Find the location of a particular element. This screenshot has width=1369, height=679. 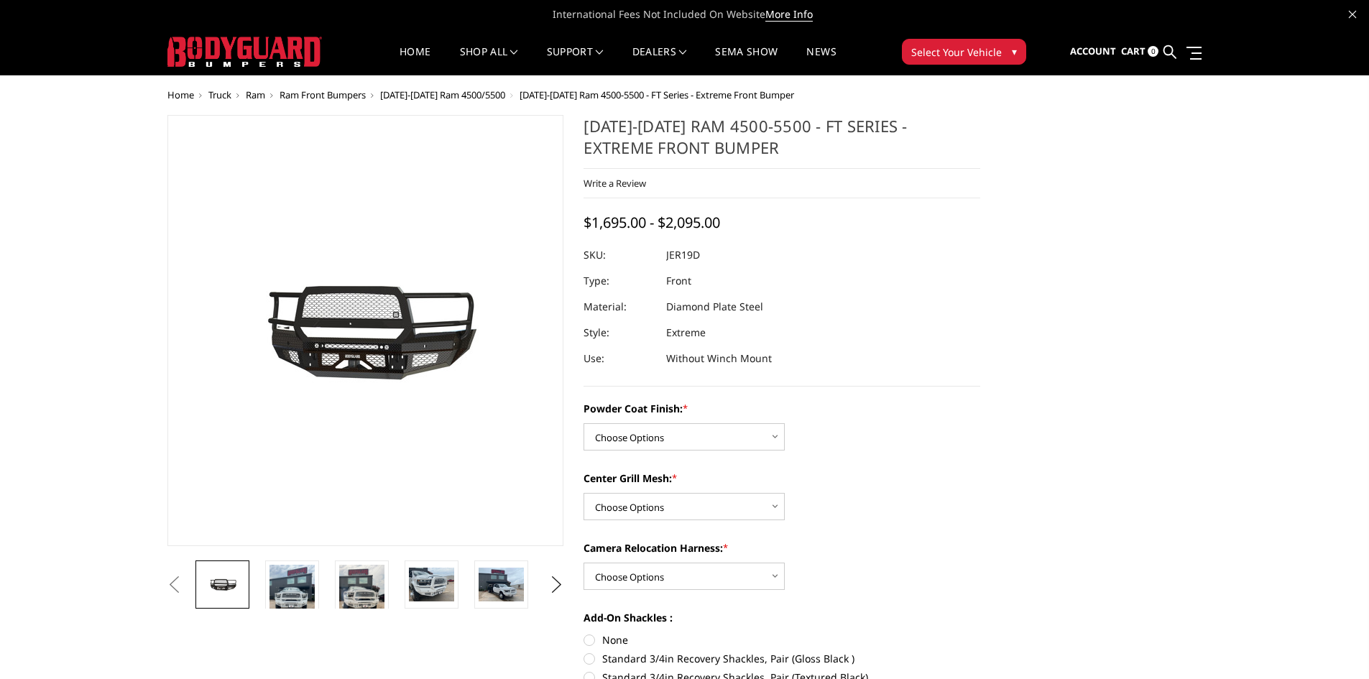

a: Support is located at coordinates (575, 60).